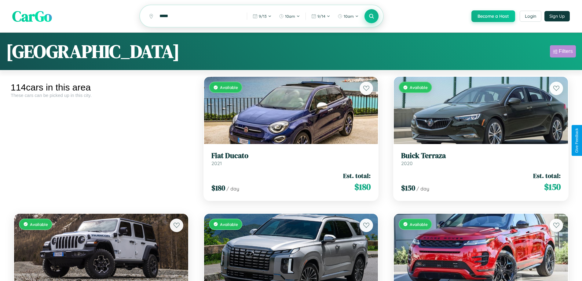 Image resolution: width=582 pixels, height=281 pixels. I want to click on h3: Fiat Ducato, so click(291, 155).